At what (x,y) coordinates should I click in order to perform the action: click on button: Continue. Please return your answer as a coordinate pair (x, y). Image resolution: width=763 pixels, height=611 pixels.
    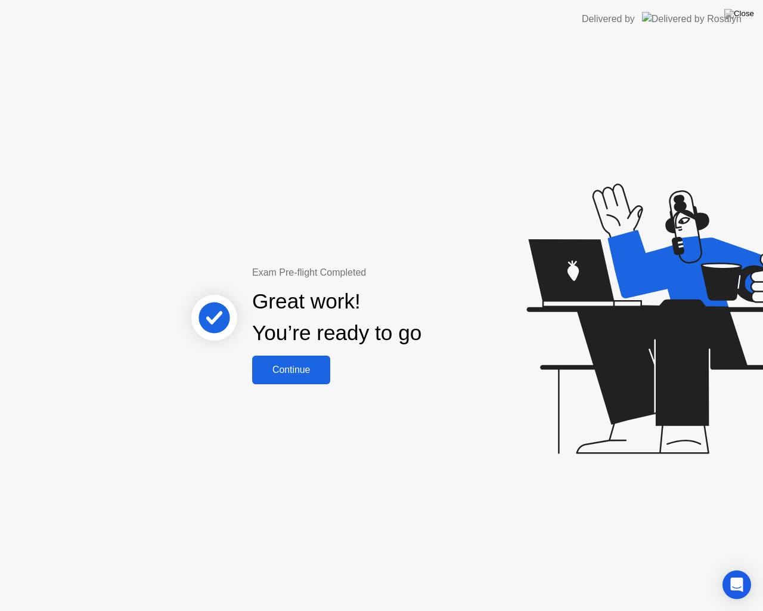
    Looking at the image, I should click on (291, 370).